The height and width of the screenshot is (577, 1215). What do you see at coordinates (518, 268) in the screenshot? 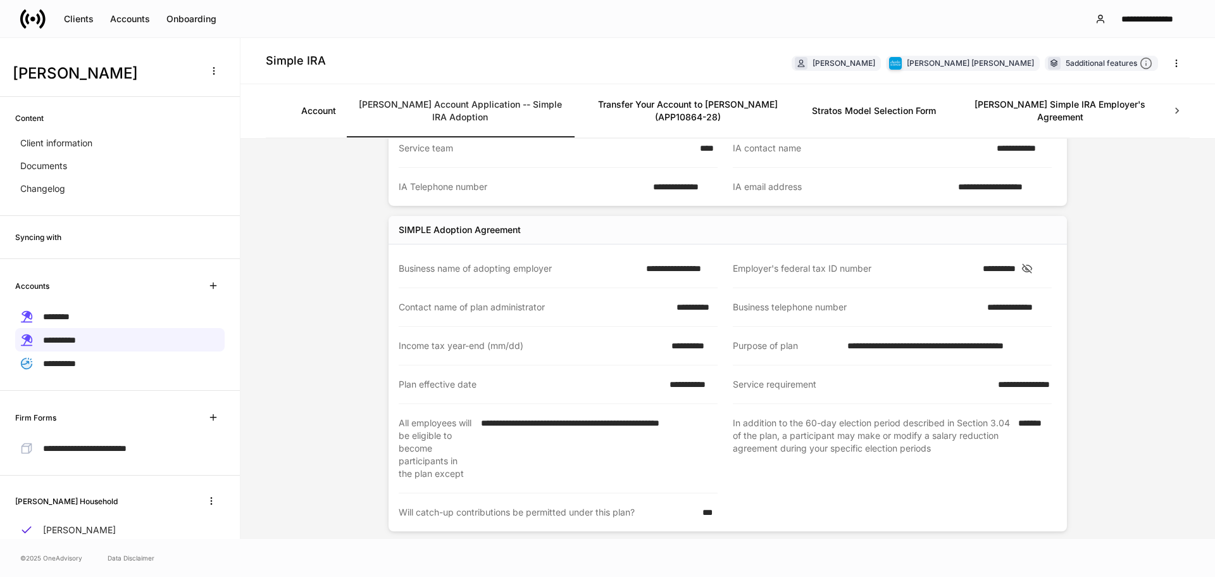
I see `div: Business name of adopting employer` at bounding box center [518, 268].